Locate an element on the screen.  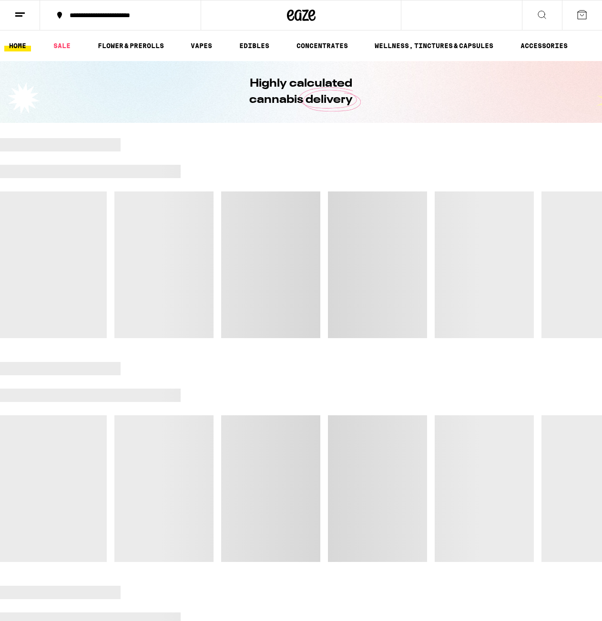
a: WELLNESS, TINCTURES & CAPSULES is located at coordinates (434, 46).